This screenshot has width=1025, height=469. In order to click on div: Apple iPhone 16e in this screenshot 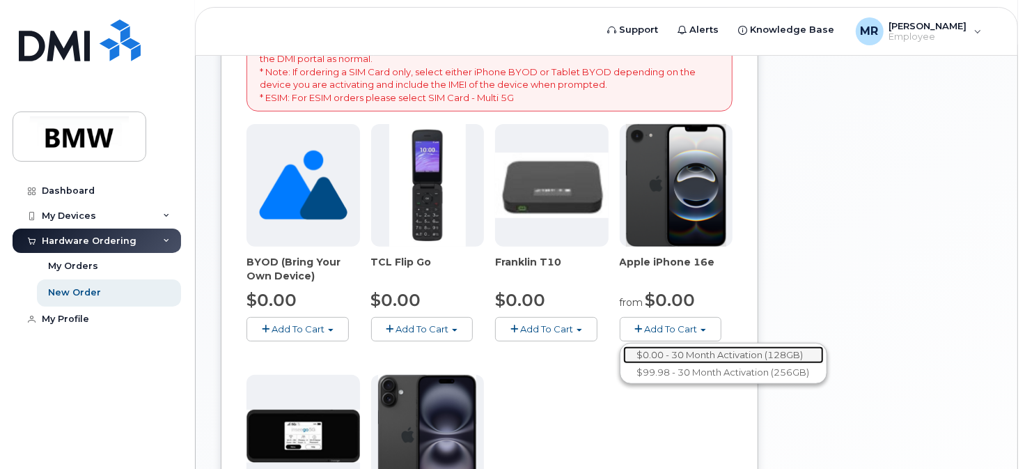, I will do `click(676, 269)`.